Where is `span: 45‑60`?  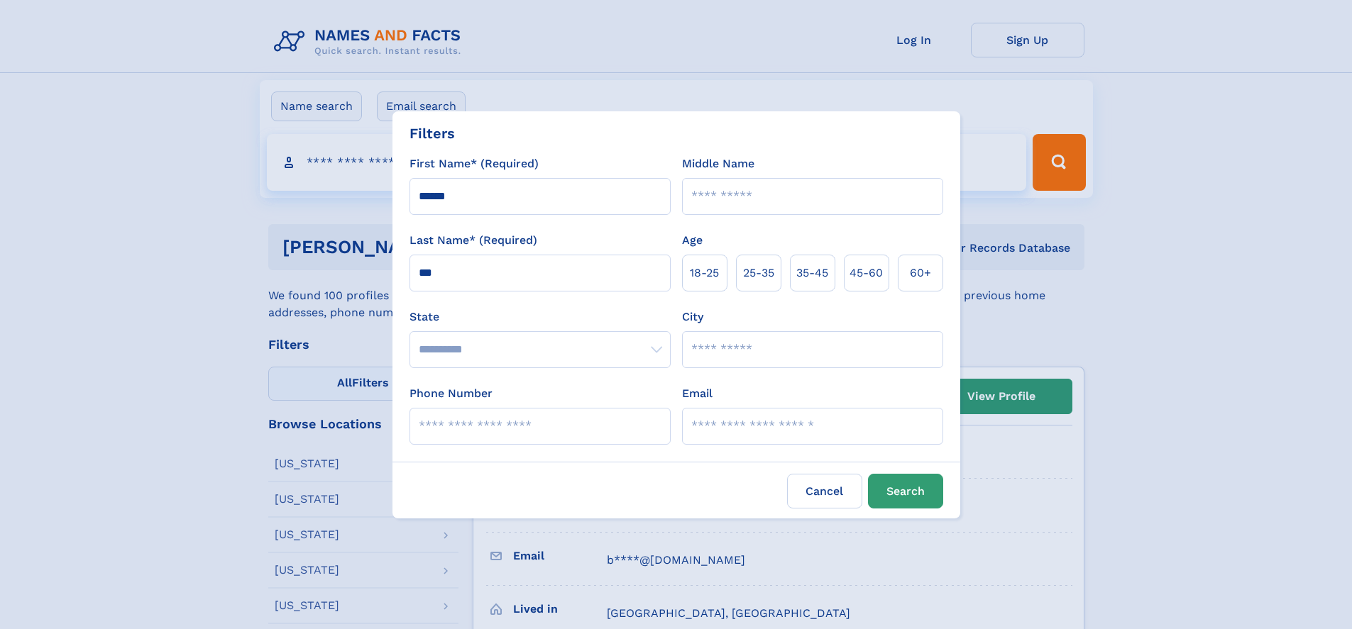 span: 45‑60 is located at coordinates (866, 273).